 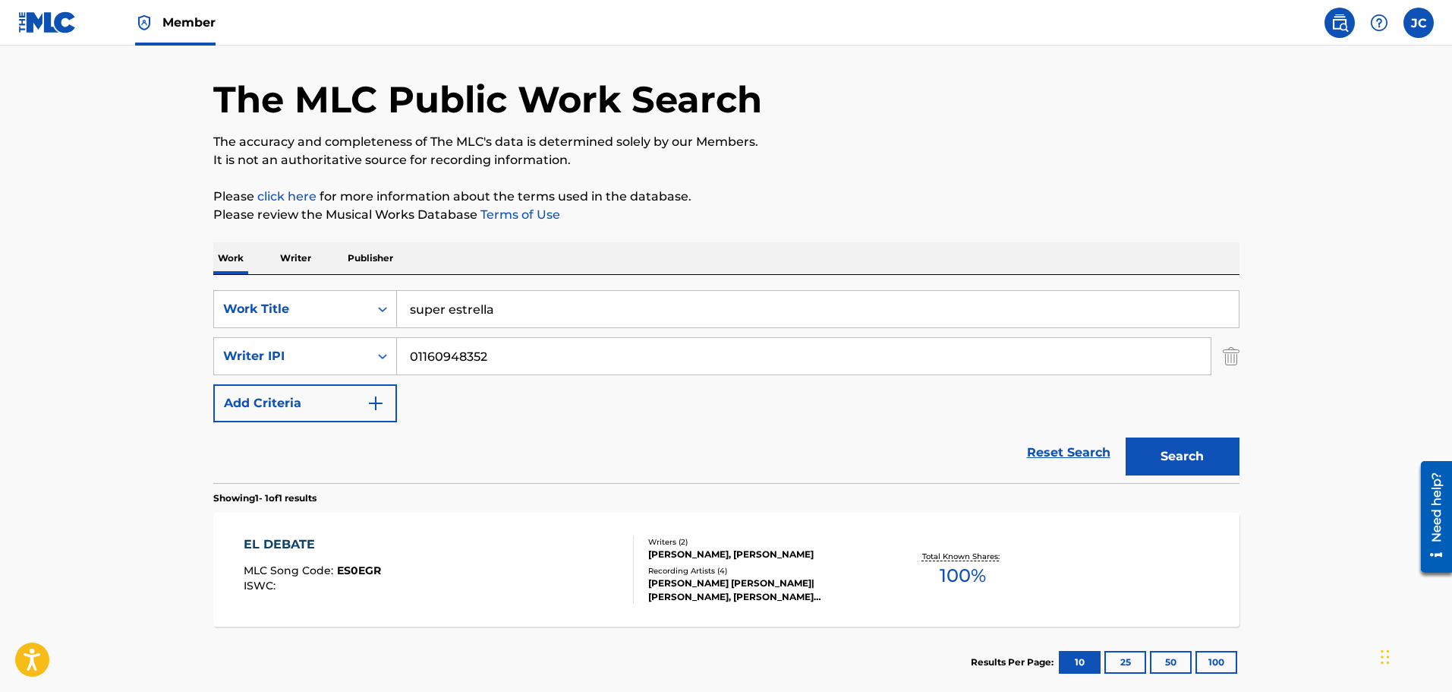 What do you see at coordinates (1183, 456) in the screenshot?
I see `button: Search` at bounding box center [1183, 456].